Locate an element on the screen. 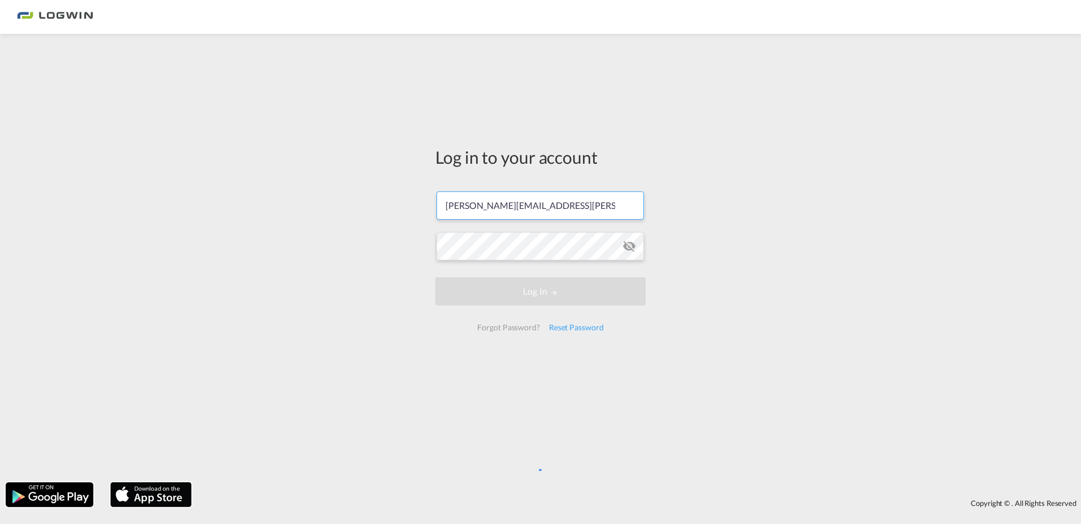 The width and height of the screenshot is (1081, 524). div: Copyright © . All Rights Reserved is located at coordinates (639, 504).